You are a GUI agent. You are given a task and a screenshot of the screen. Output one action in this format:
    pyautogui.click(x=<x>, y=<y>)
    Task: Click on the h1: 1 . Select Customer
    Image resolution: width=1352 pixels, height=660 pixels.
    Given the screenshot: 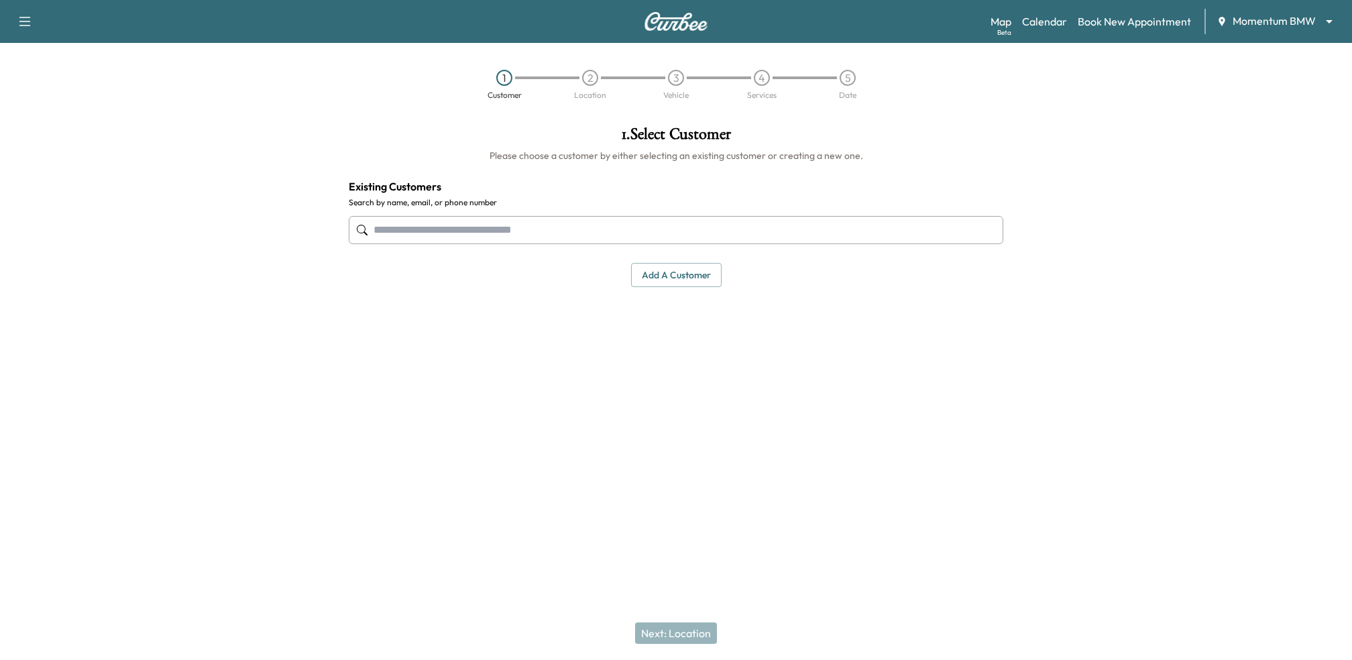 What is the action you would take?
    pyautogui.click(x=676, y=137)
    